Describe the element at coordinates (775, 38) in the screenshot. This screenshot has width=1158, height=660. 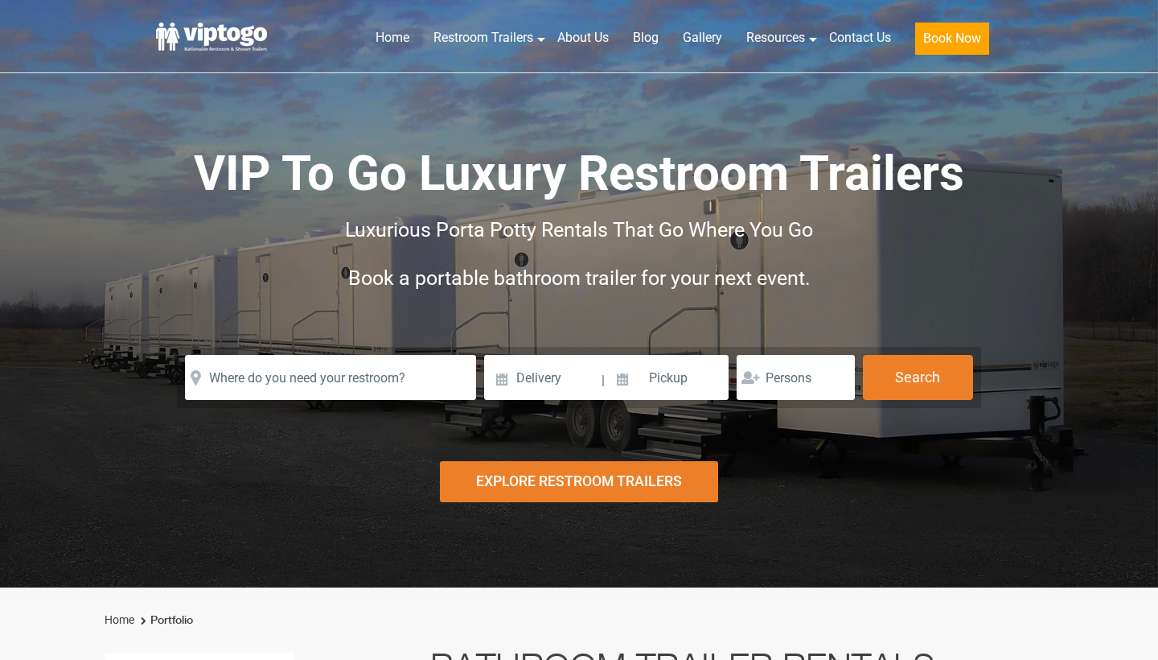
I see `a: Resources` at that location.